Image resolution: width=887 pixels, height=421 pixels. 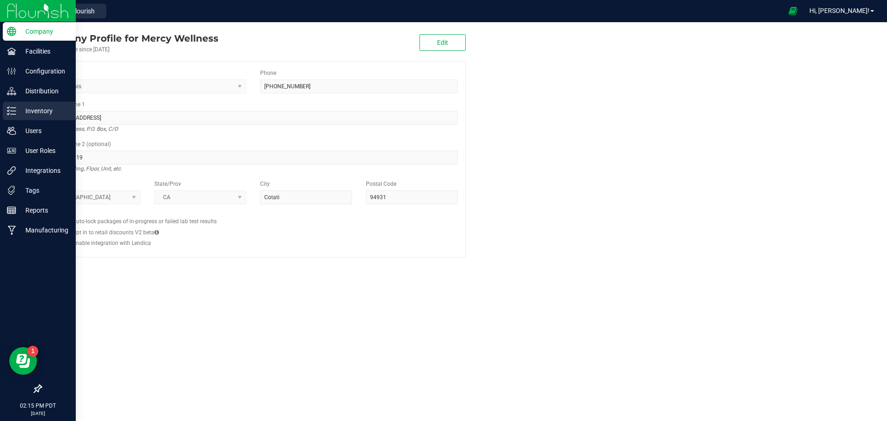 What do you see at coordinates (44, 131) in the screenshot?
I see `p: Users` at bounding box center [44, 131].